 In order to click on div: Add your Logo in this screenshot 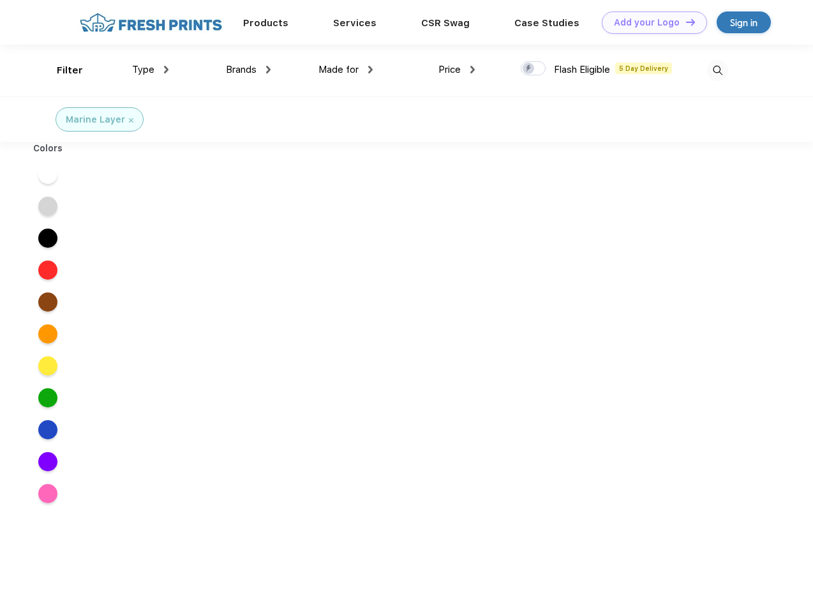, I will do `click(647, 22)`.